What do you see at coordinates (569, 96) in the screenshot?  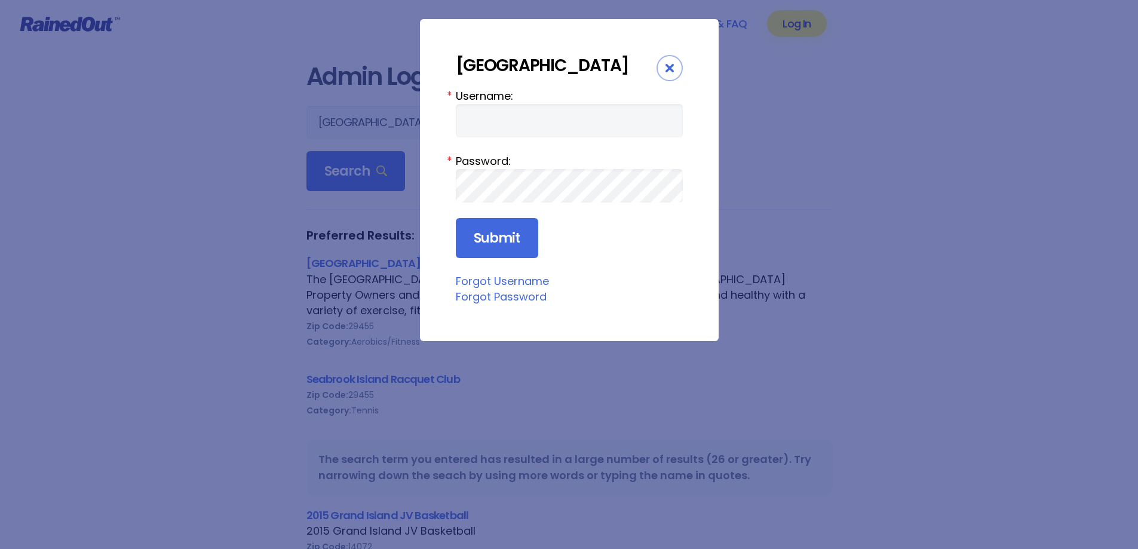 I see `label: Username:` at bounding box center [569, 96].